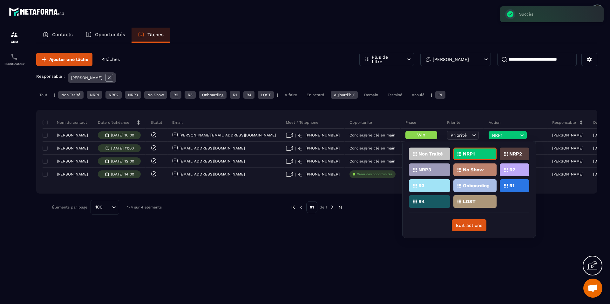 The image size is (610, 304). Describe the element at coordinates (144, 208) in the screenshot. I see `p: 1-4 sur 4 éléments` at that location.